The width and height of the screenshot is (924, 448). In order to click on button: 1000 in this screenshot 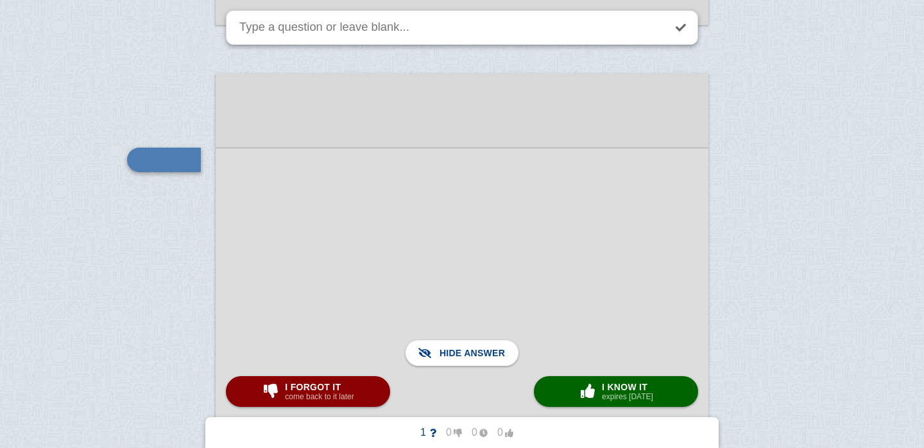, I will do `click(462, 432)`.